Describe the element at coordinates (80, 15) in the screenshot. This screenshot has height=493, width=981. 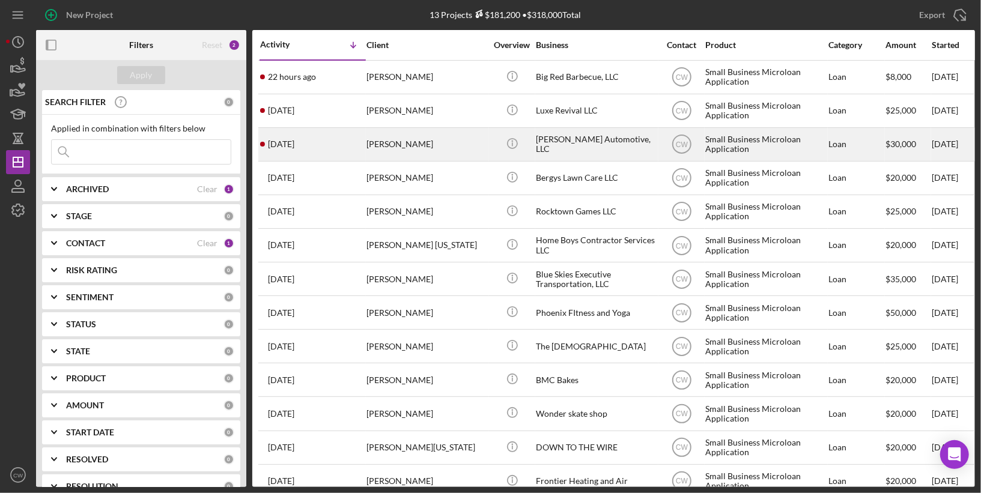
I see `button: New Project` at that location.